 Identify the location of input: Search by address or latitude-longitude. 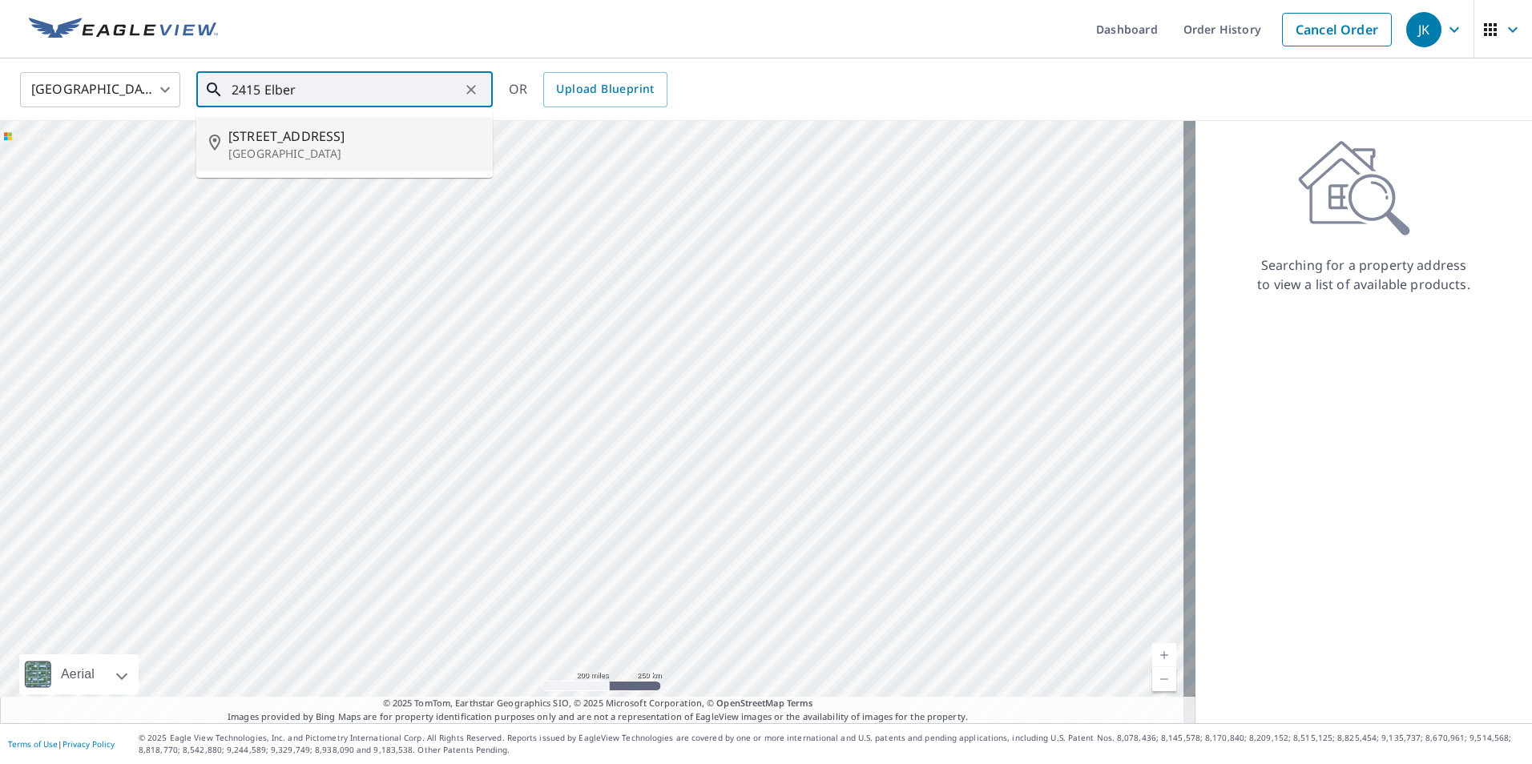
(345, 90).